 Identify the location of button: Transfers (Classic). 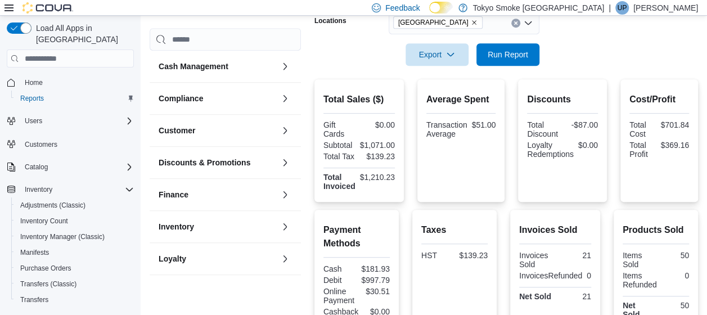
(75, 284).